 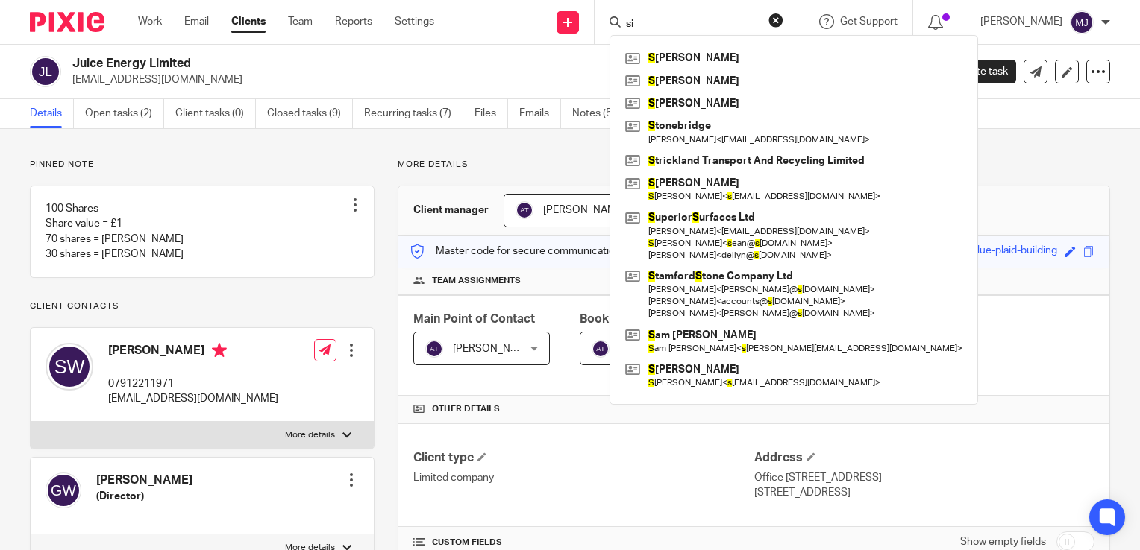 I want to click on p: Client contacts, so click(x=202, y=307).